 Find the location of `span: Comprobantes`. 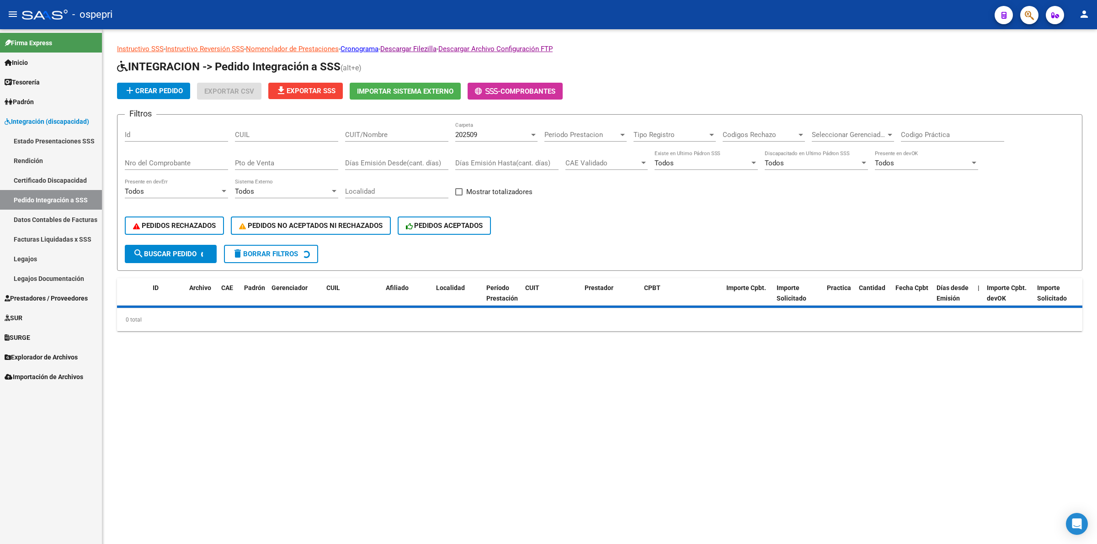

span: Comprobantes is located at coordinates (528, 91).